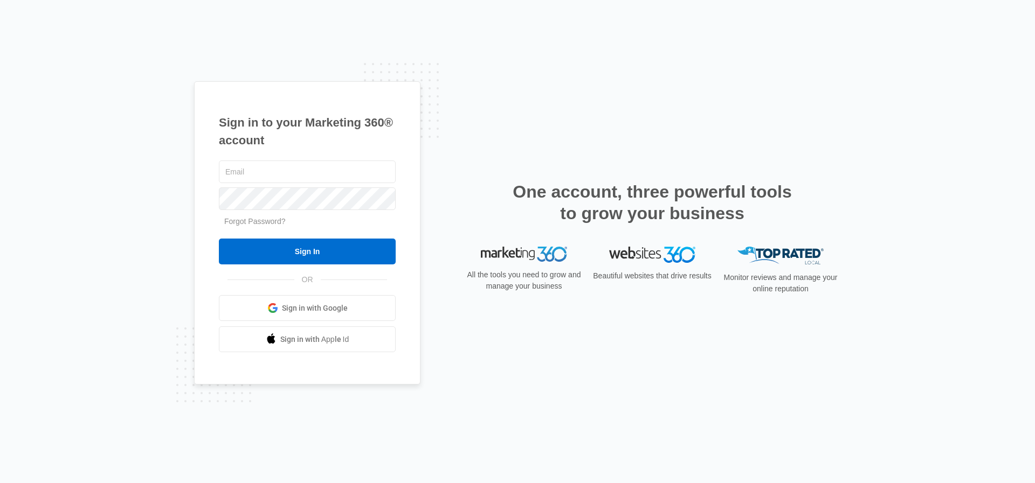  Describe the element at coordinates (307, 308) in the screenshot. I see `a: Sign in with Google` at that location.